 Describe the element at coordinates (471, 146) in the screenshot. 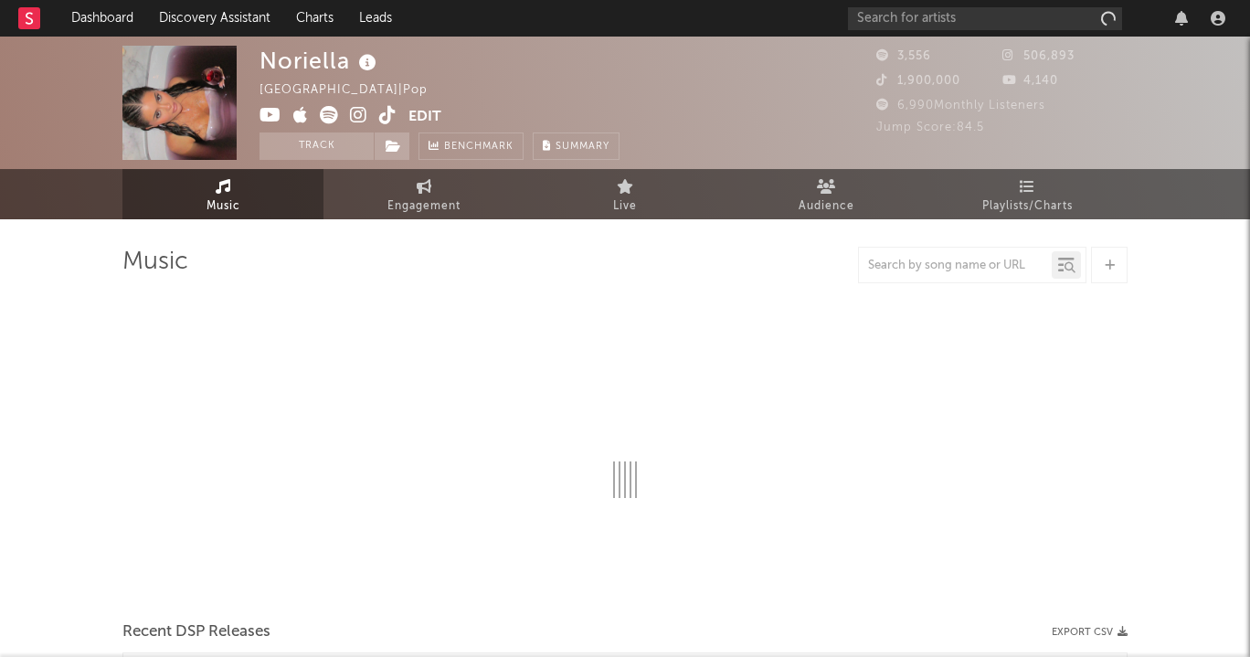

I see `a: Benchmark` at that location.